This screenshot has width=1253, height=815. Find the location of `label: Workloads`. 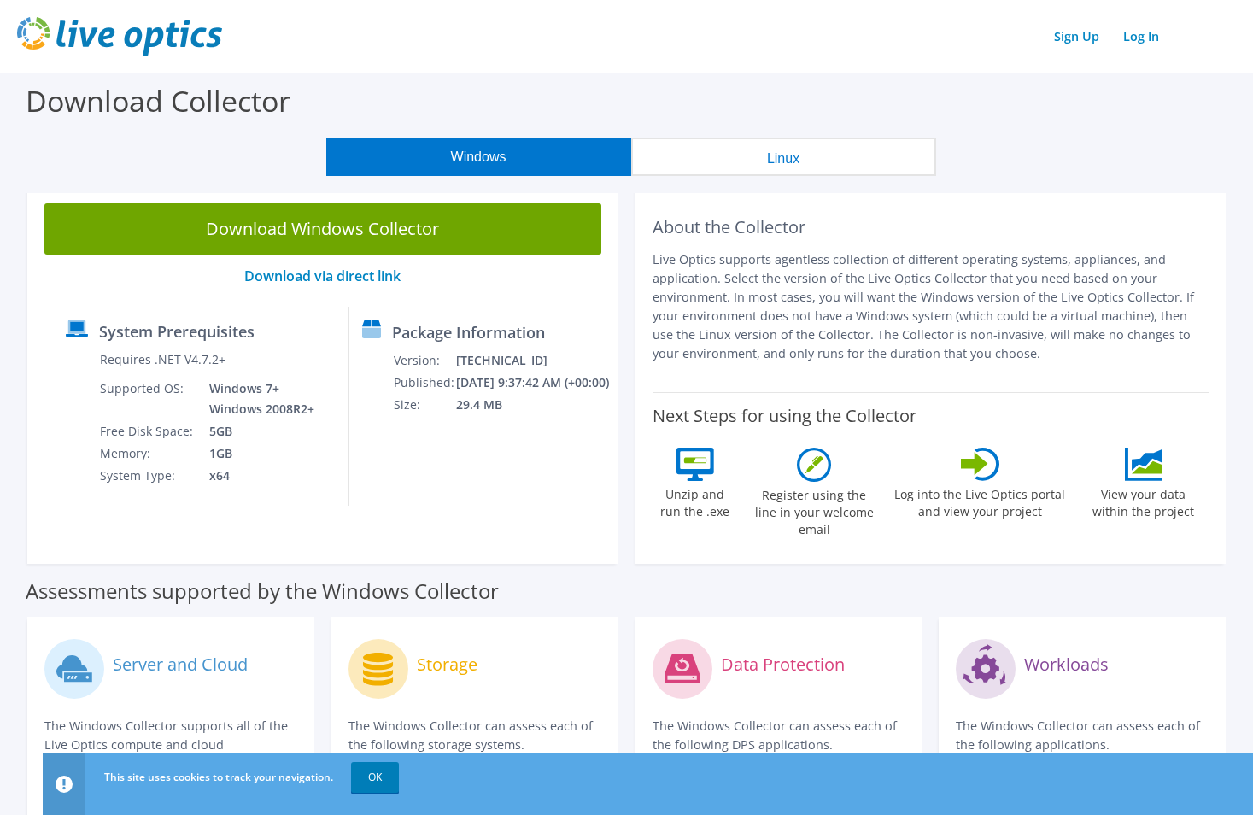

label: Workloads is located at coordinates (1066, 664).